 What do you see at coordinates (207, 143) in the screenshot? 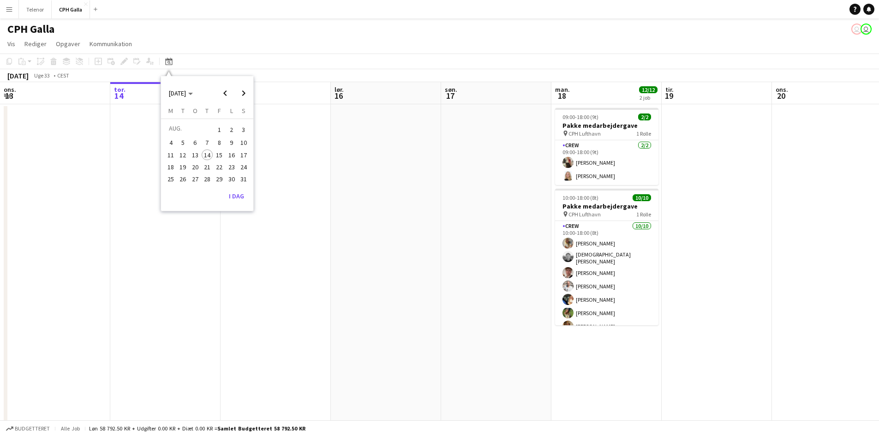
I see `span: 7` at bounding box center [207, 143].